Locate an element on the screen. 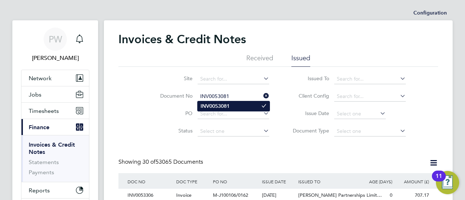 This screenshot has height=200, width=465. div: Finance is located at coordinates (55, 158).